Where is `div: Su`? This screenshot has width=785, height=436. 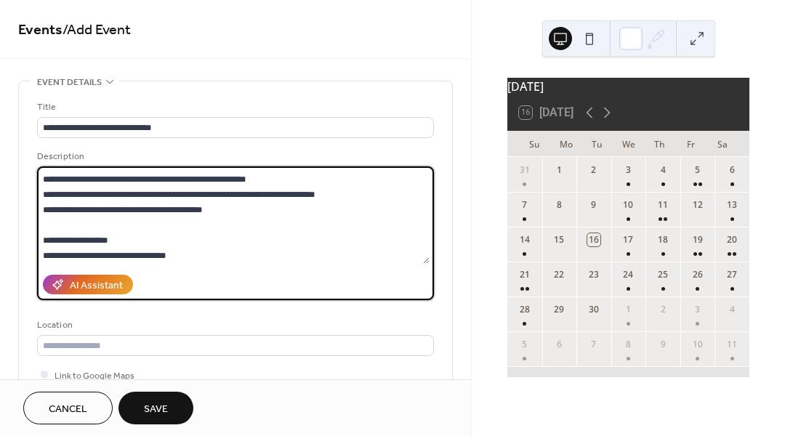 div: Su is located at coordinates (534, 144).